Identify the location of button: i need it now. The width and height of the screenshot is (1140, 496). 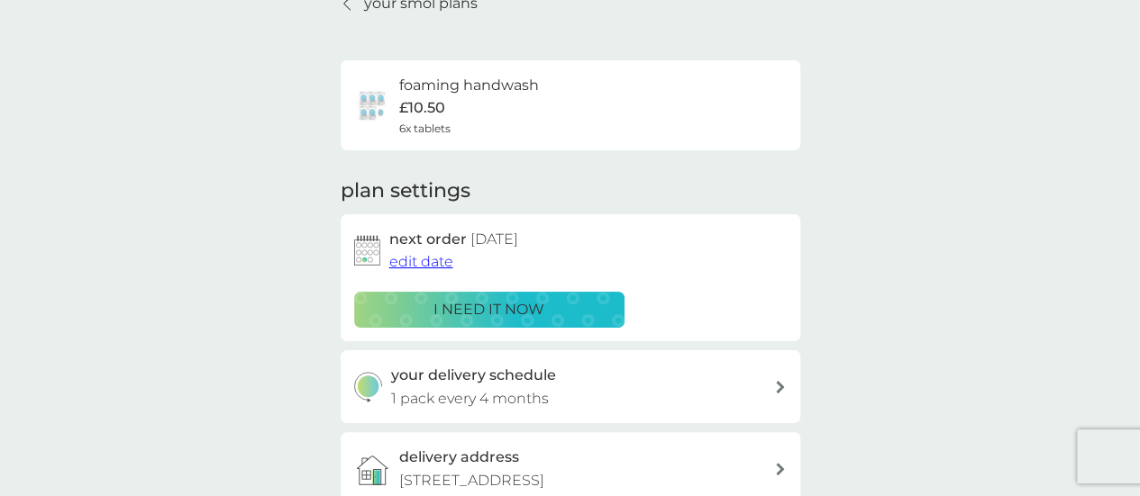
(489, 310).